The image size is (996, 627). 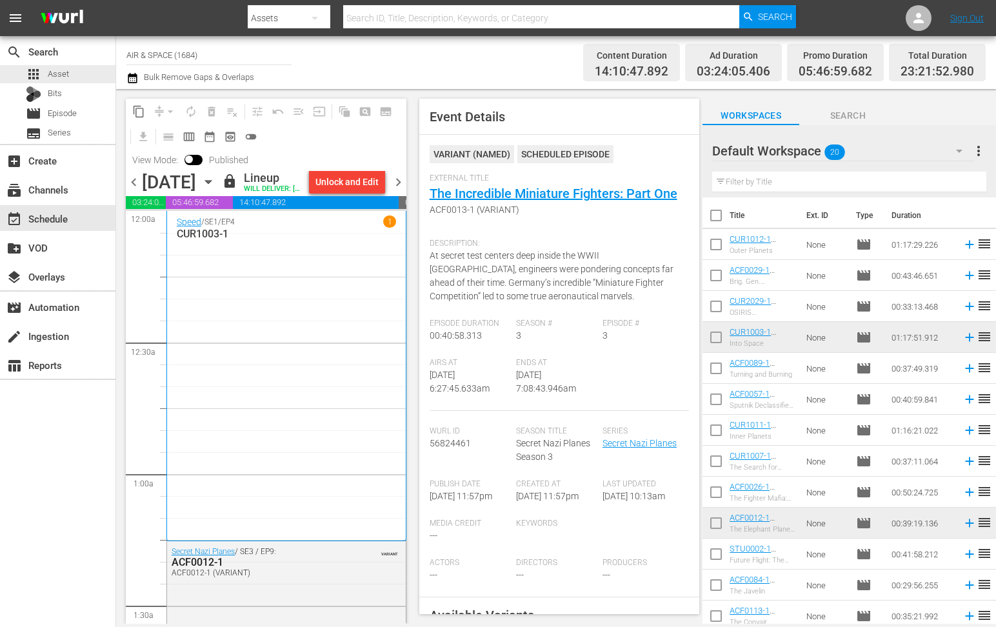 What do you see at coordinates (210, 137) in the screenshot?
I see `span: date_range_outlined` at bounding box center [210, 137].